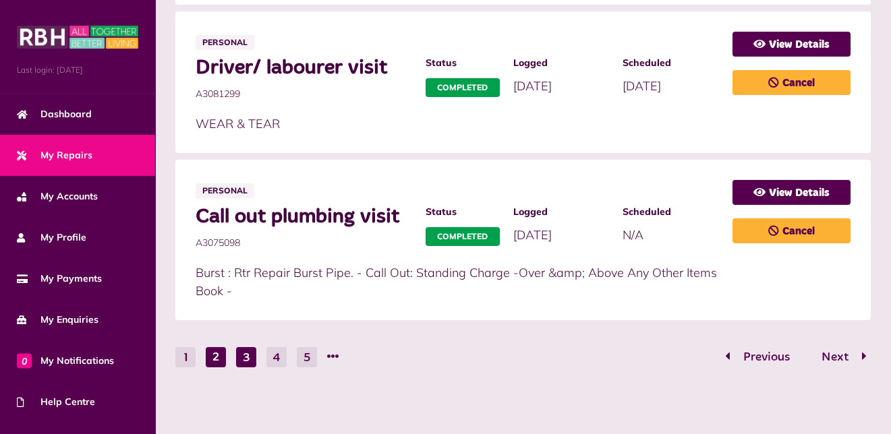 Image resolution: width=891 pixels, height=434 pixels. What do you see at coordinates (633, 235) in the screenshot?
I see `span: N/A` at bounding box center [633, 235].